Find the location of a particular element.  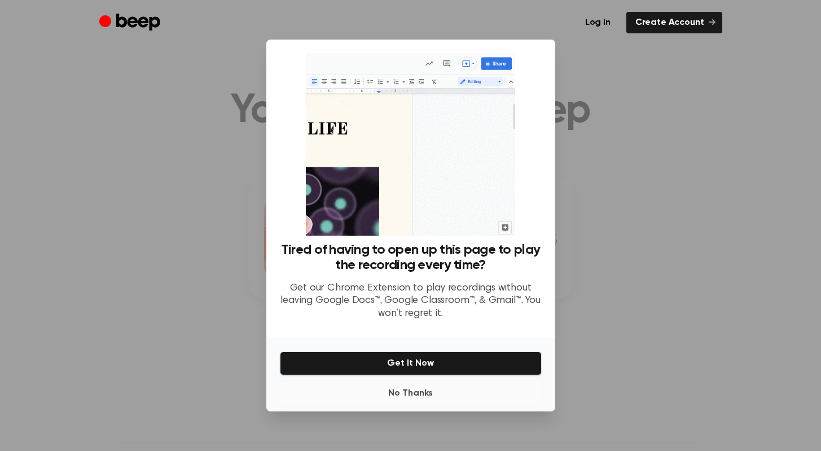

a: Create Account is located at coordinates (675, 23).